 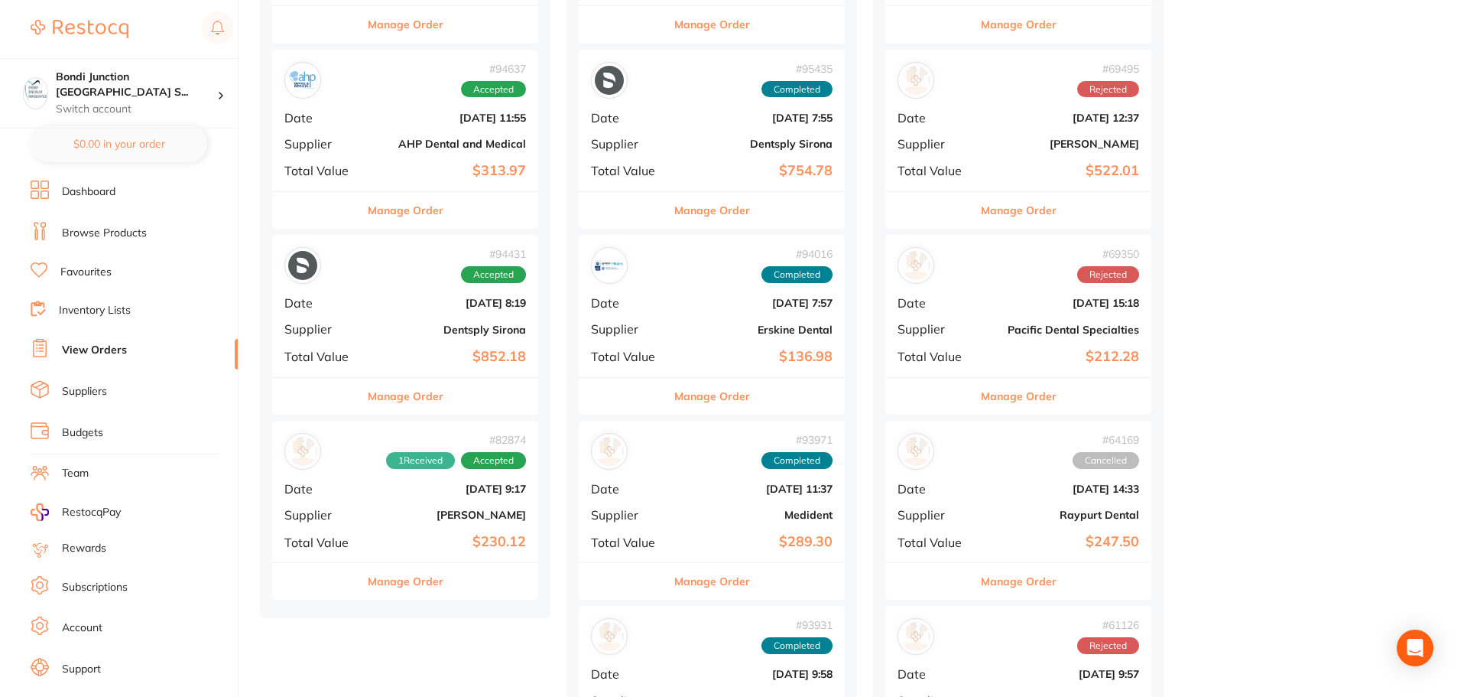 What do you see at coordinates (80, 29) in the screenshot?
I see `img: Restocq Logo` at bounding box center [80, 29].